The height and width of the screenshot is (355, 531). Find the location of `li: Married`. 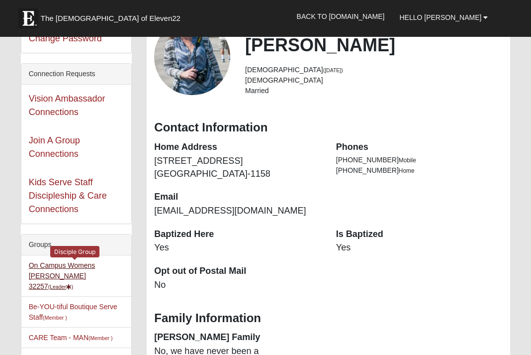

li: Married is located at coordinates (374, 91).